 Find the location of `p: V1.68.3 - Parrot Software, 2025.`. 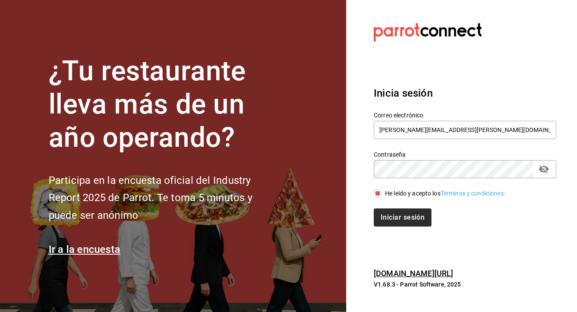

p: V1.68.3 - Parrot Software, 2025. is located at coordinates (465, 284).